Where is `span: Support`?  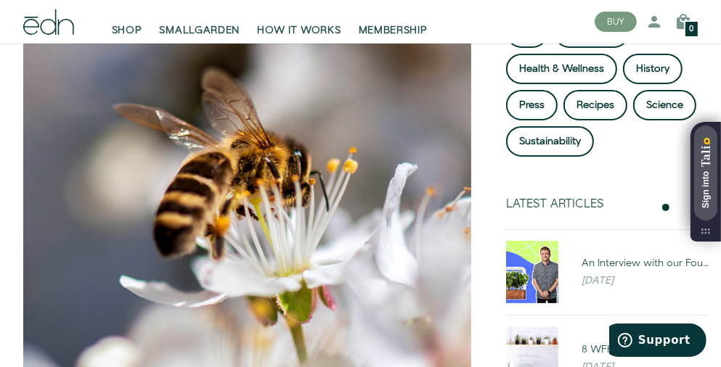 span: Support is located at coordinates (55, 17).